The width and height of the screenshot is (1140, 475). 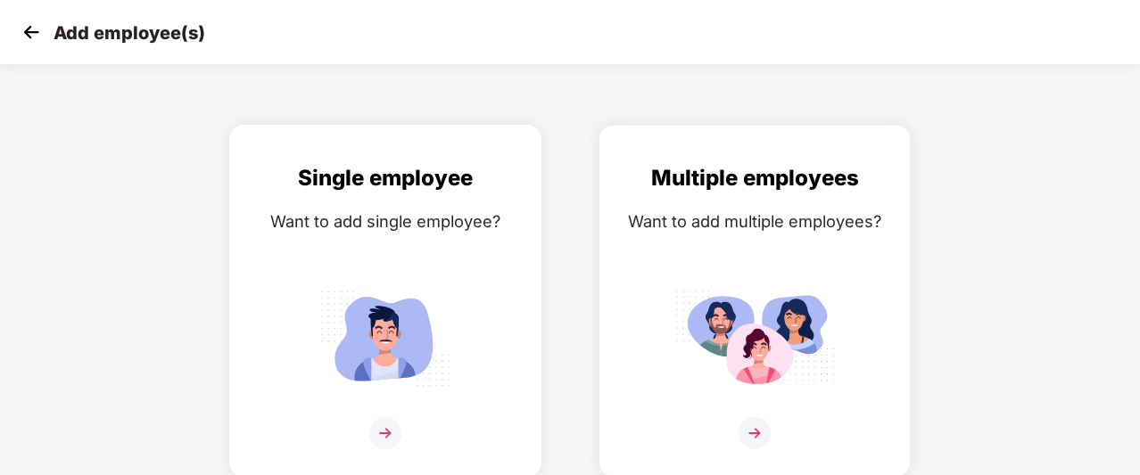 What do you see at coordinates (385, 221) in the screenshot?
I see `div: Want to add single employee?` at bounding box center [385, 221].